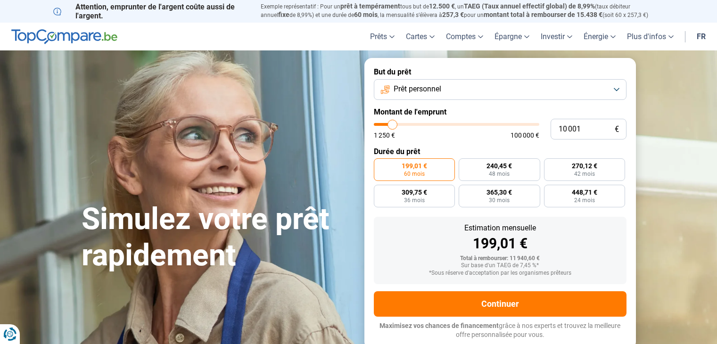 The height and width of the screenshot is (344, 717). I want to click on div: Total à rembourser: 11 940,60 €, so click(500, 259).